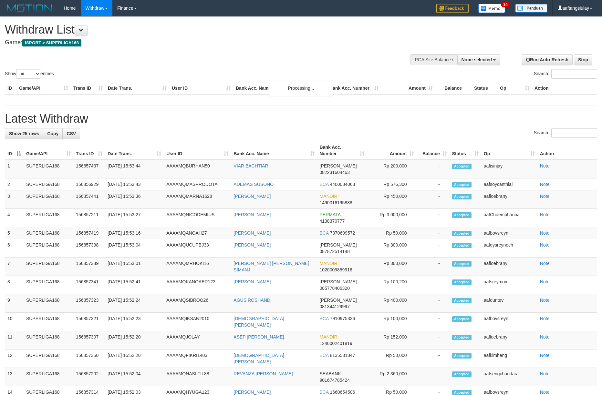 This screenshot has height=395, width=602. I want to click on td: aafbovsreyni, so click(509, 322).